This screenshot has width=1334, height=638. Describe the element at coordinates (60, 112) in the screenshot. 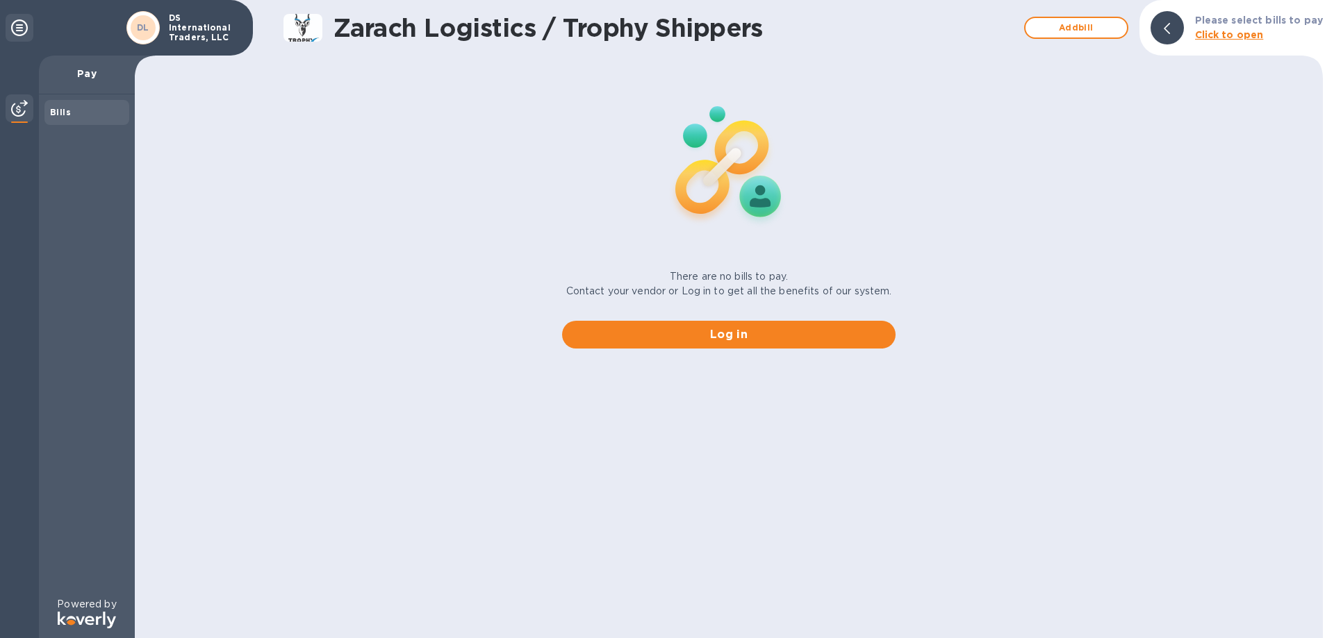

I see `b: Bills` at that location.